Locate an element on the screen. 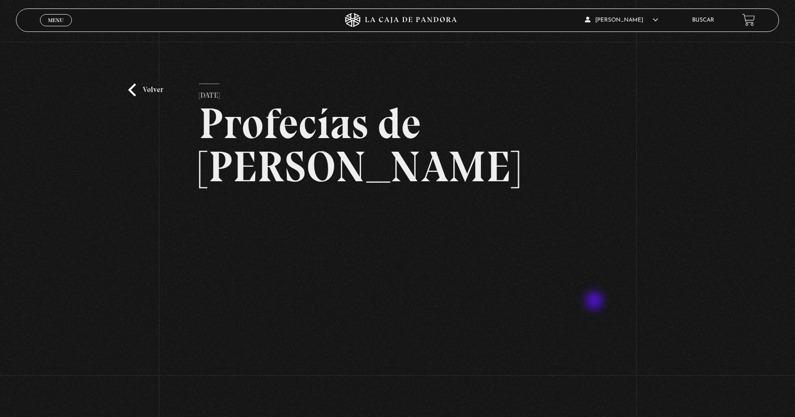  a: Volver is located at coordinates (146, 90).